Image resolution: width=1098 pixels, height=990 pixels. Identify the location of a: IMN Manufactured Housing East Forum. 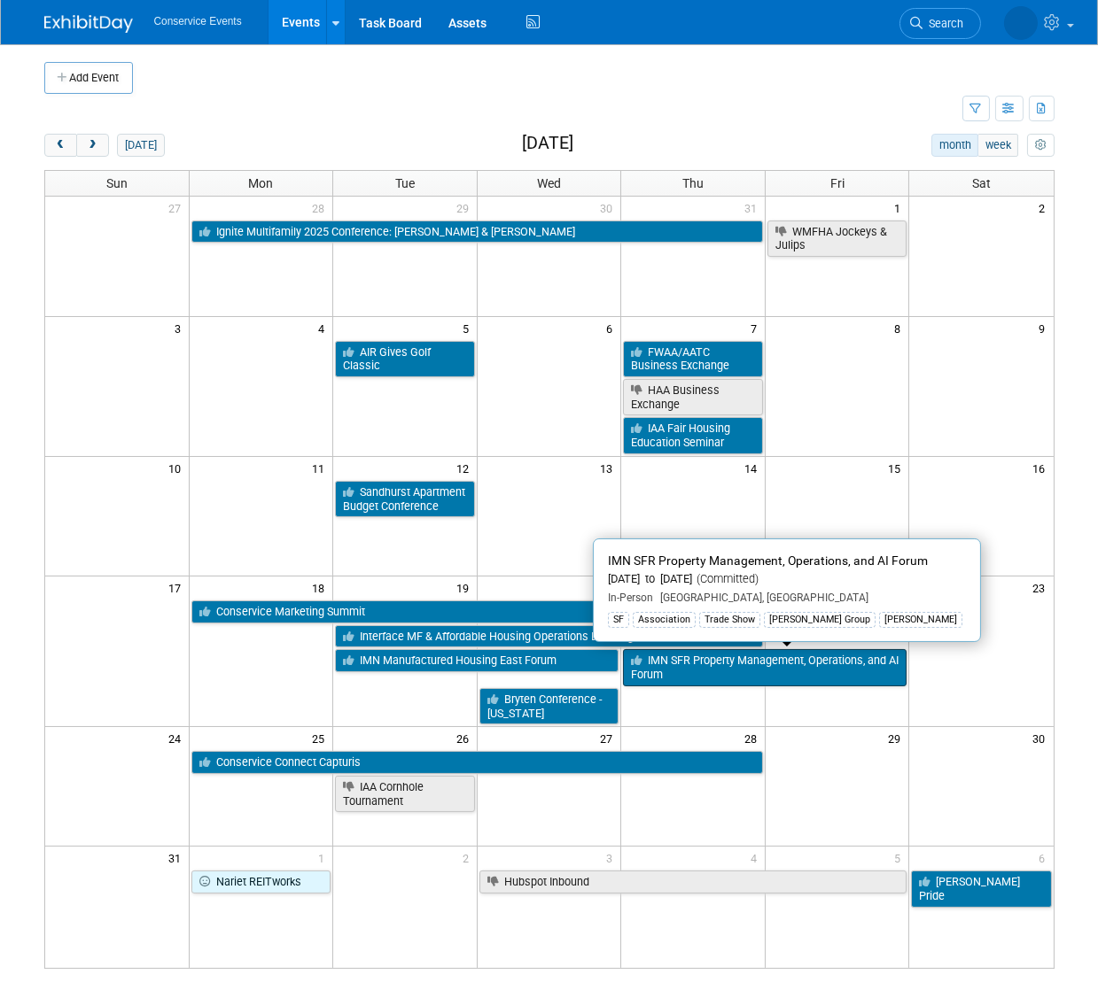
(477, 661).